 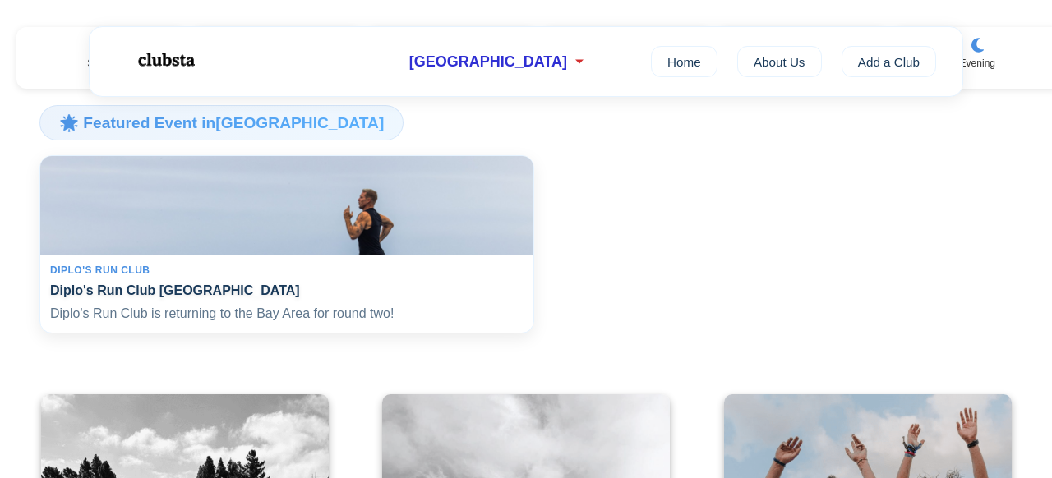 I want to click on a: Add a Club, so click(x=889, y=62).